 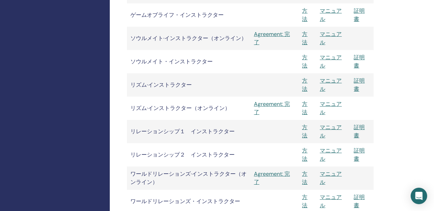 What do you see at coordinates (188, 132) in the screenshot?
I see `td: リレーションシップ１ インストラクター` at bounding box center [188, 132].